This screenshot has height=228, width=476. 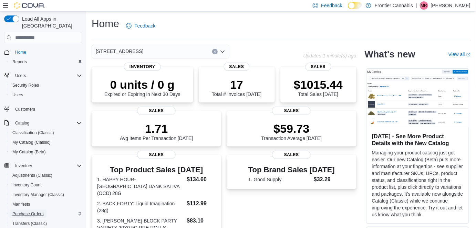 What do you see at coordinates (424, 6) in the screenshot?
I see `span: MR` at bounding box center [424, 6].